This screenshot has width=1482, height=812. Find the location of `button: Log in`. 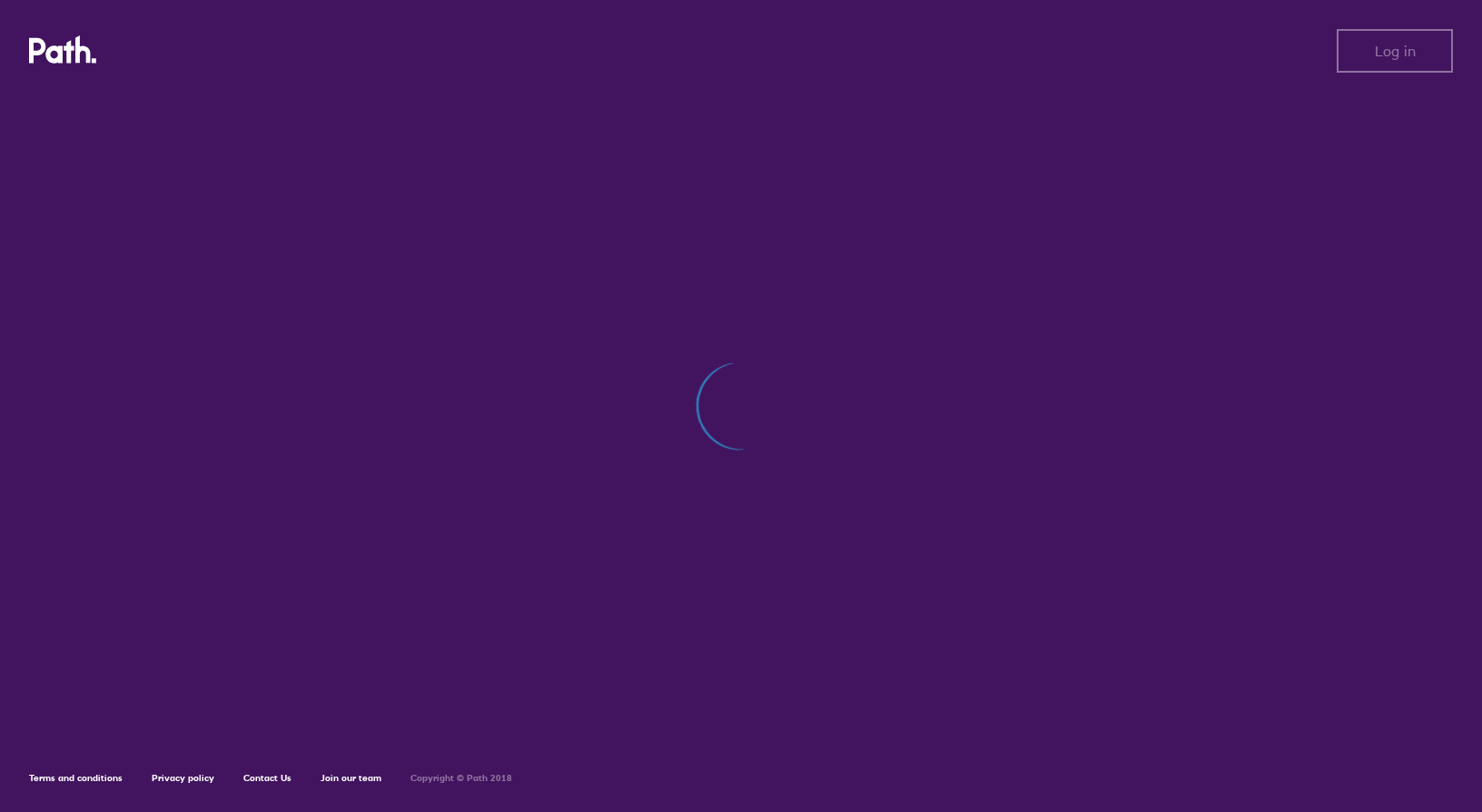

button: Log in is located at coordinates (1394, 51).